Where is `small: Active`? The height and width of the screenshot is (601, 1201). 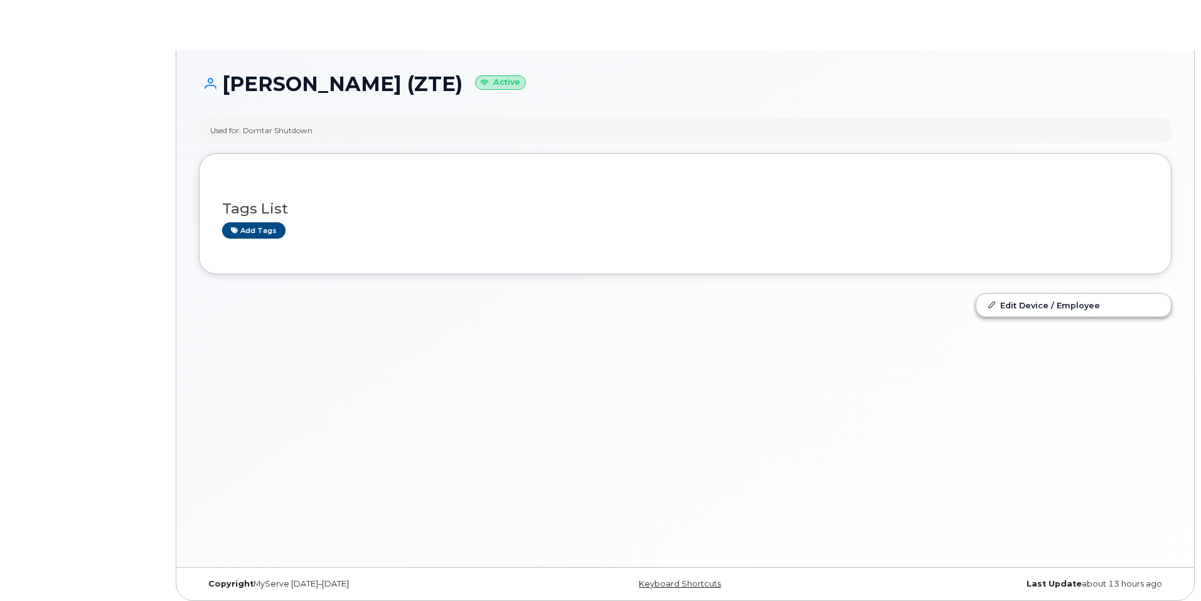 small: Active is located at coordinates (500, 82).